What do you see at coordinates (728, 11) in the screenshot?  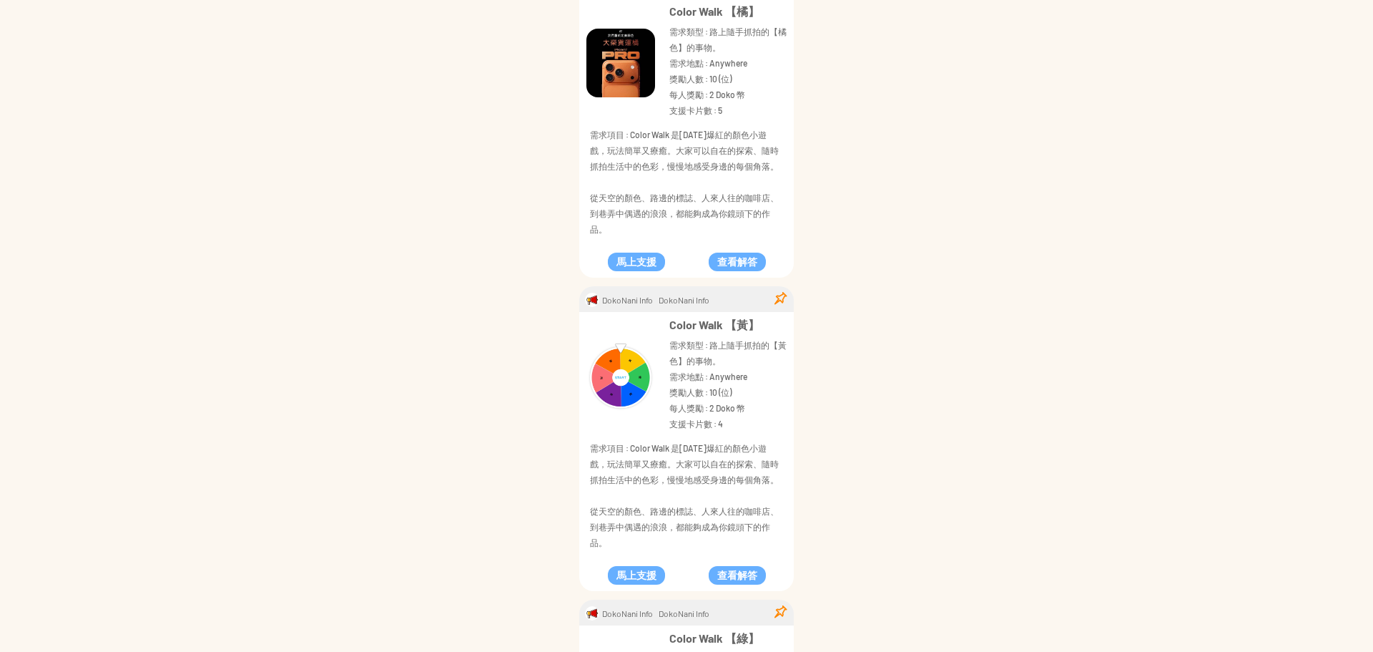 I see `p: Color Walk 【橘】` at bounding box center [728, 11].